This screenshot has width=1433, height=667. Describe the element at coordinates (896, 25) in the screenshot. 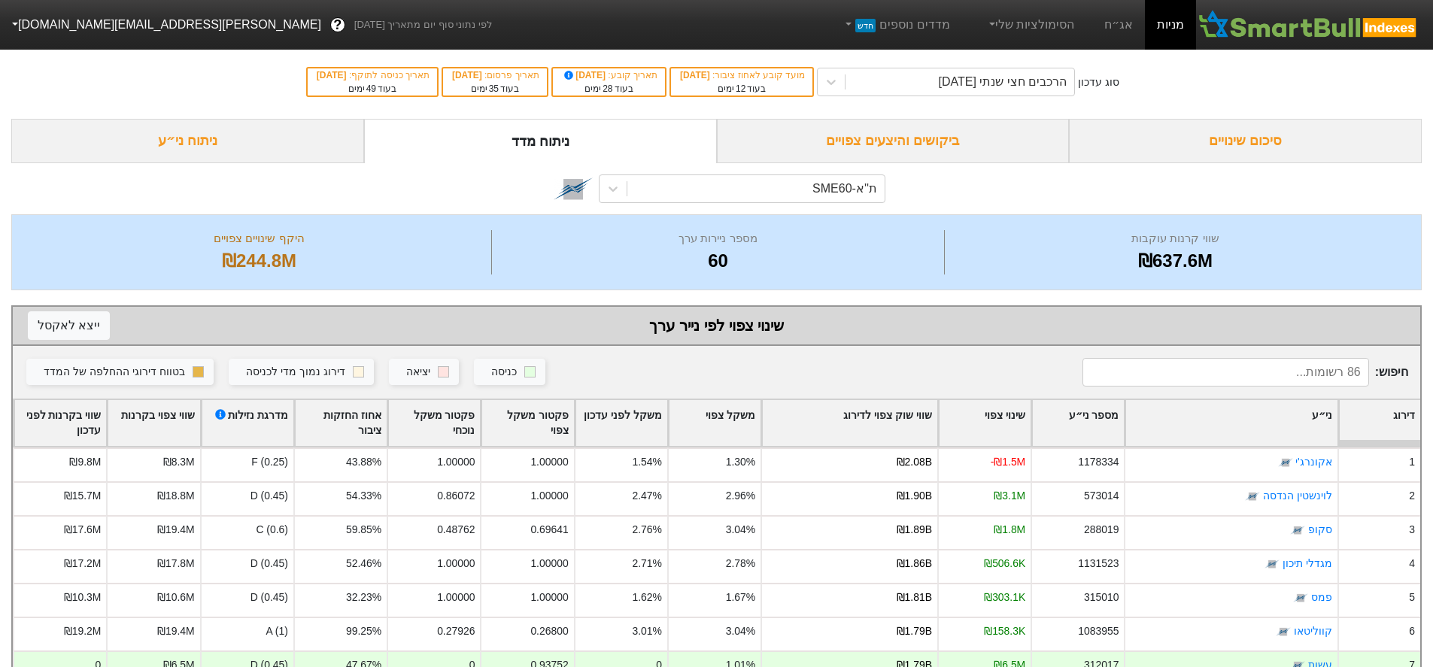

I see `a: מדדים נוספיםחדש` at that location.